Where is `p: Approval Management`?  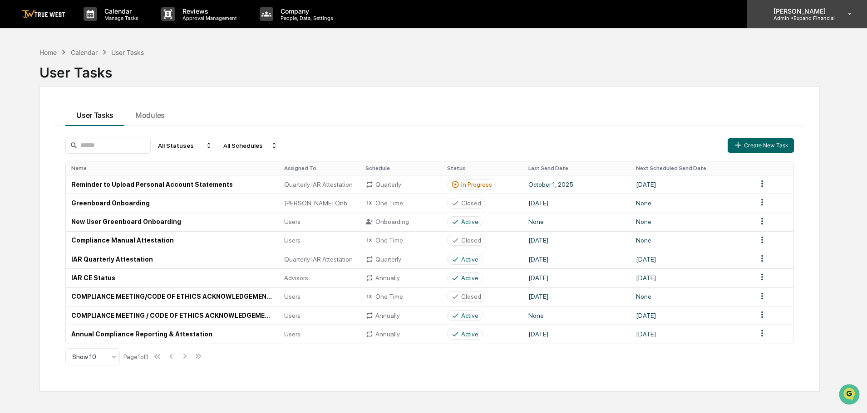
p: Approval Management is located at coordinates (208, 18).